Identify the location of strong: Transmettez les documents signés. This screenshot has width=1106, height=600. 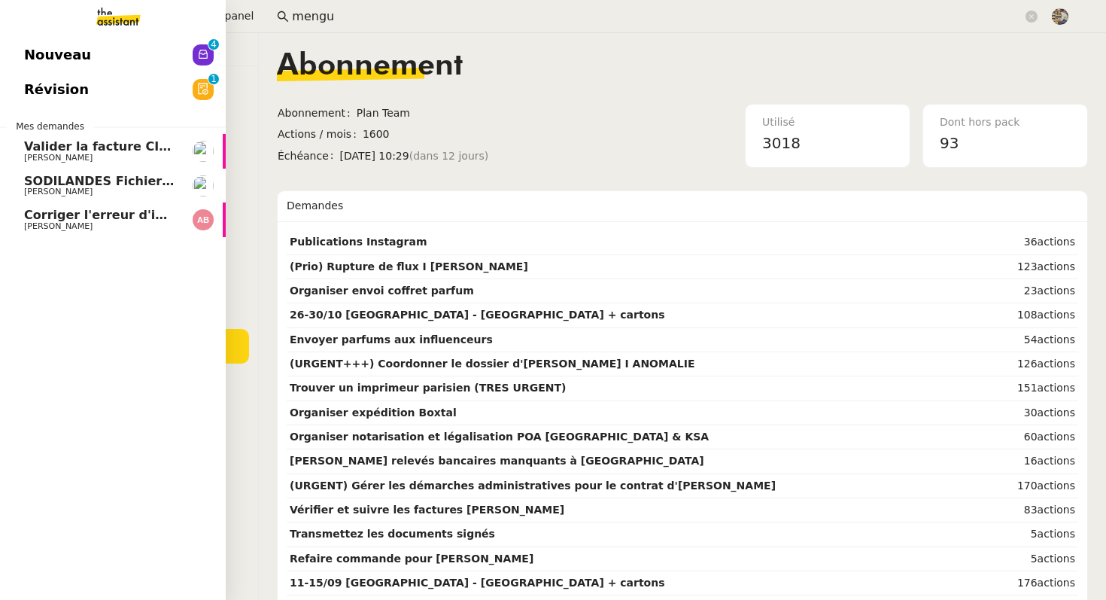
(392, 534).